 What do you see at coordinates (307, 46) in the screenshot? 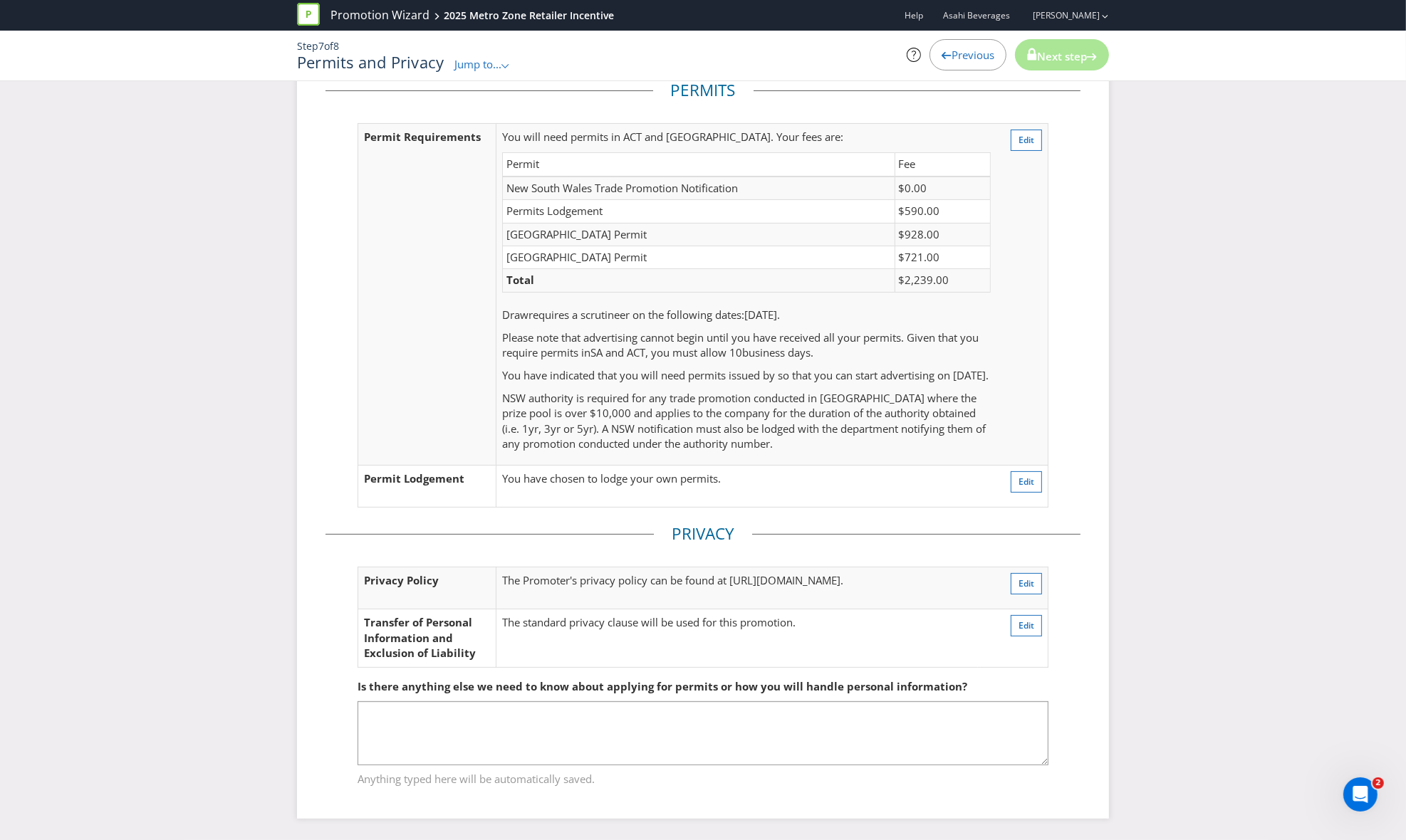
I see `span: Step` at bounding box center [307, 46].